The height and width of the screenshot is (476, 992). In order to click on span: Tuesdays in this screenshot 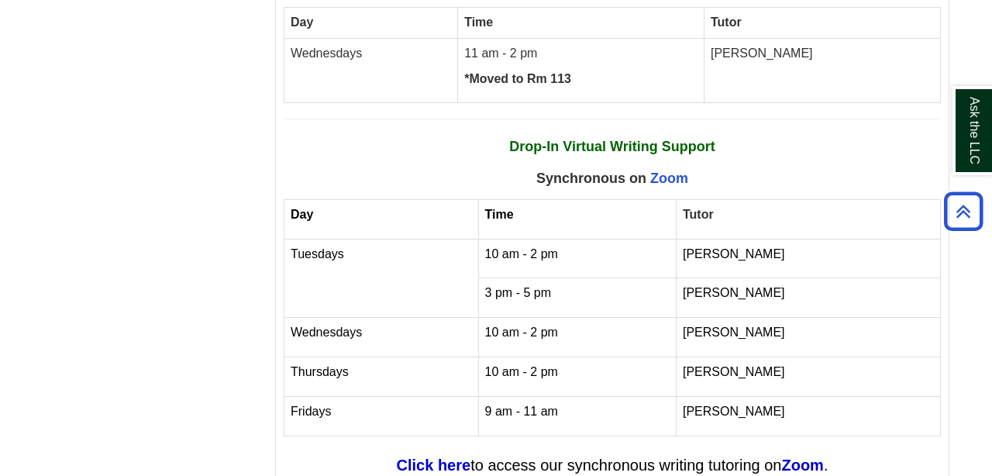, I will do `click(317, 253)`.